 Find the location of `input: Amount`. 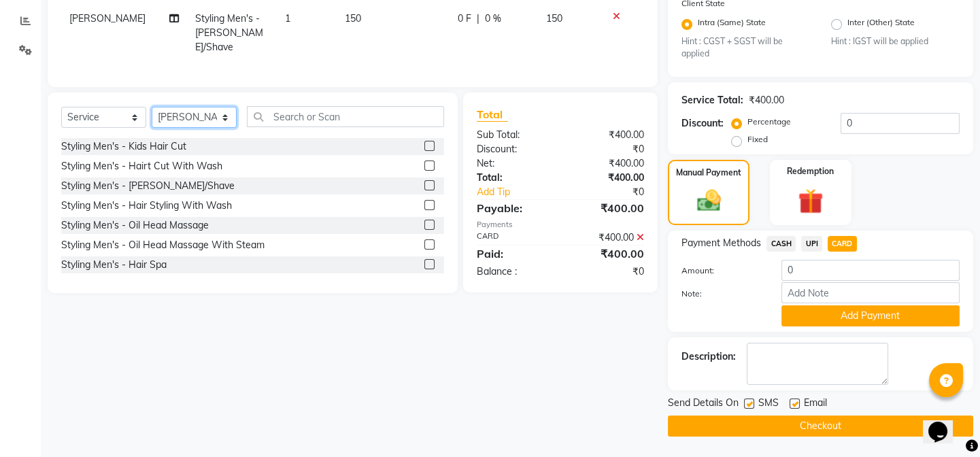

input: Amount is located at coordinates (871, 270).